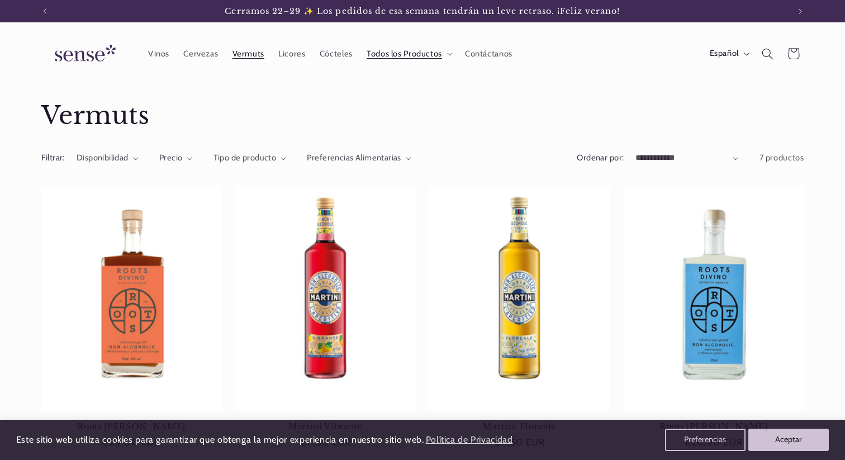  Describe the element at coordinates (176, 158) in the screenshot. I see `summary: Precio` at that location.